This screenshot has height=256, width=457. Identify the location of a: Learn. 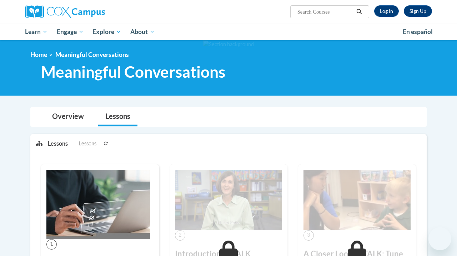
(36, 32).